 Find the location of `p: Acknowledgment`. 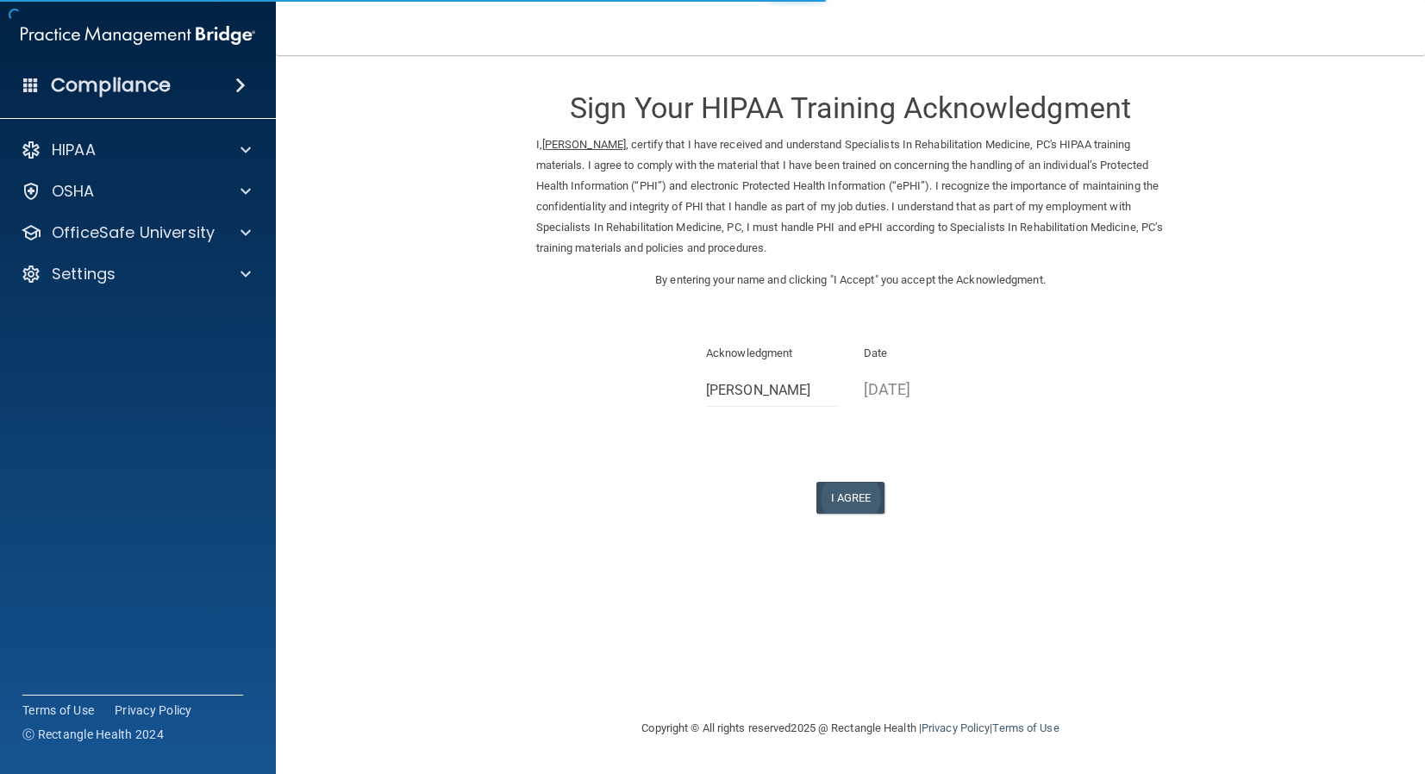

p: Acknowledgment is located at coordinates (771, 353).